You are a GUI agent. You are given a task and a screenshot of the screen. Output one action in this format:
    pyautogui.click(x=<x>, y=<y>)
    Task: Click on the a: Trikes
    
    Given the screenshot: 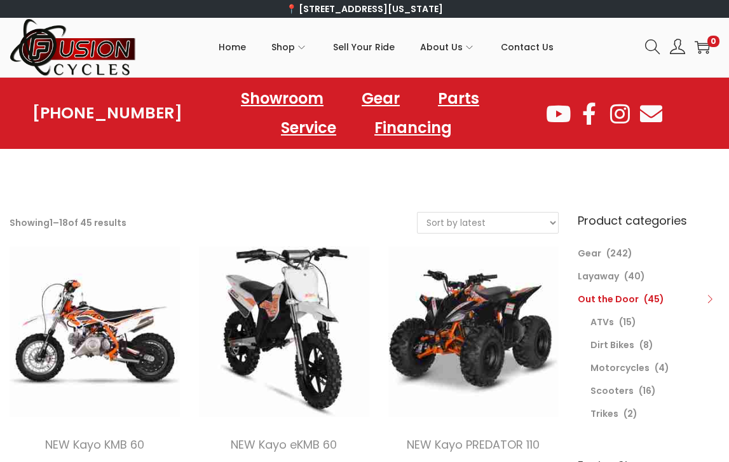 What is the action you would take?
    pyautogui.click(x=605, y=413)
    